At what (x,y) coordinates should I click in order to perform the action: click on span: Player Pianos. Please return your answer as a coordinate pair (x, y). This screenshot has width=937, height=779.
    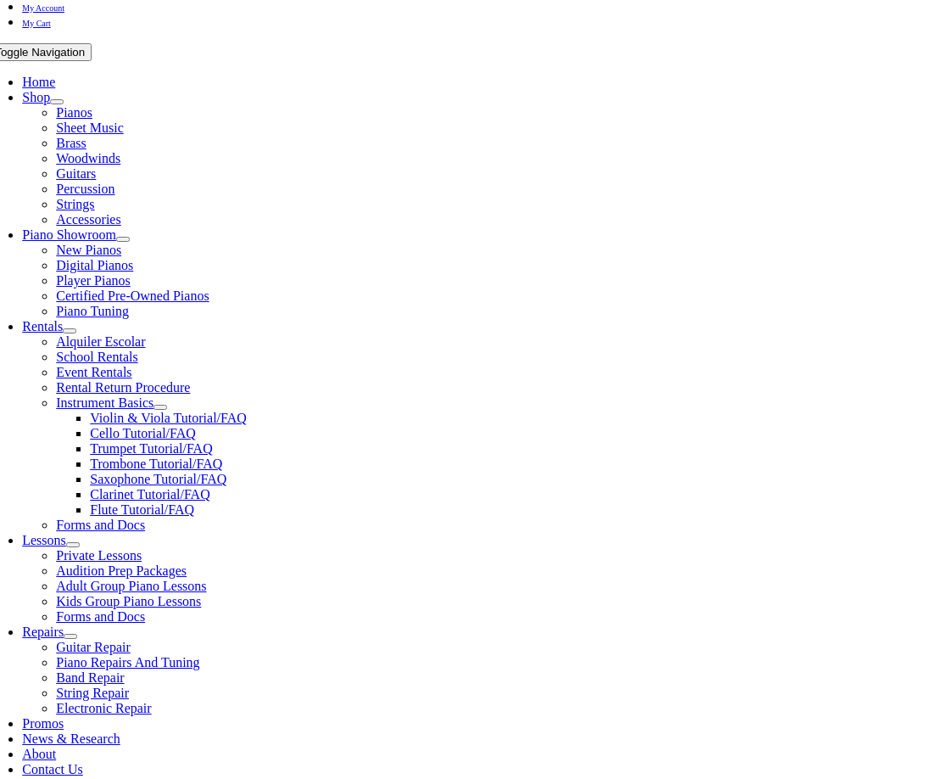
    Looking at the image, I should click on (93, 280).